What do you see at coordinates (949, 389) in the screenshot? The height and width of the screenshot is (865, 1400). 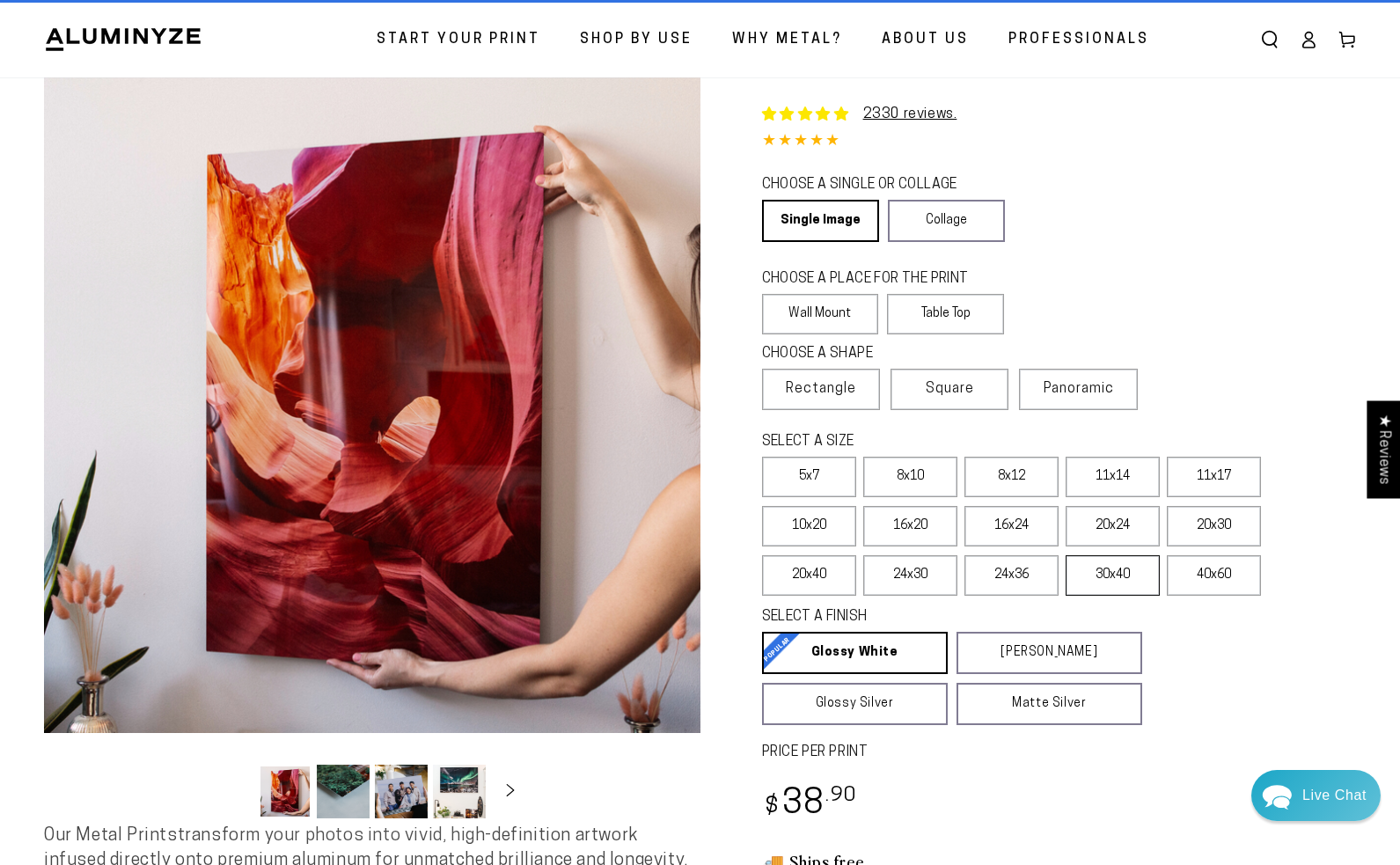 I see `span: Square` at bounding box center [949, 389].